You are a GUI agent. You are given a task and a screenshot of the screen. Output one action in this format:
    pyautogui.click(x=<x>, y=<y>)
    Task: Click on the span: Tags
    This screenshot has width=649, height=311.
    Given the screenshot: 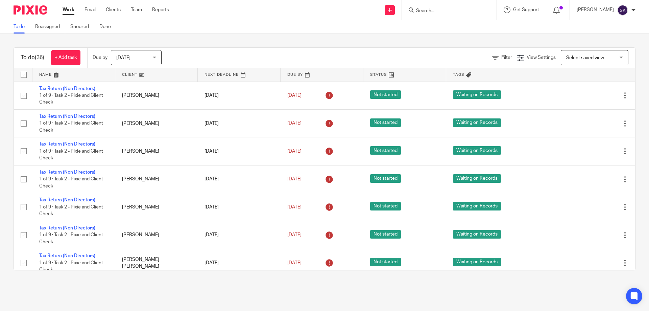 What is the action you would take?
    pyautogui.click(x=459, y=74)
    